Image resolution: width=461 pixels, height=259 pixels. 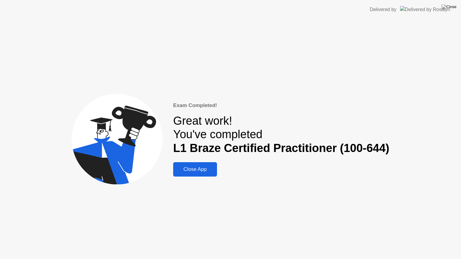 I want to click on b: L1 Braze Certified Practitioner (100-644), so click(x=281, y=148).